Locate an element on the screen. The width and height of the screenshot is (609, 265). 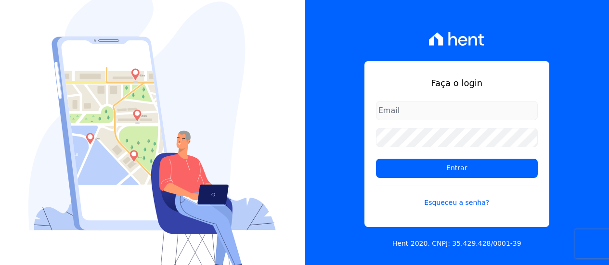
input: Email is located at coordinates (457, 111).